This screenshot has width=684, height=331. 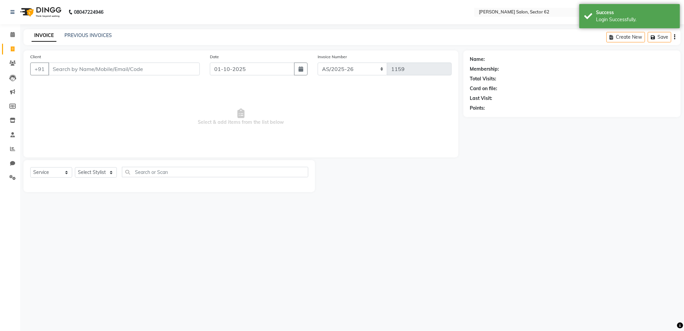 I want to click on label: Client, so click(x=36, y=57).